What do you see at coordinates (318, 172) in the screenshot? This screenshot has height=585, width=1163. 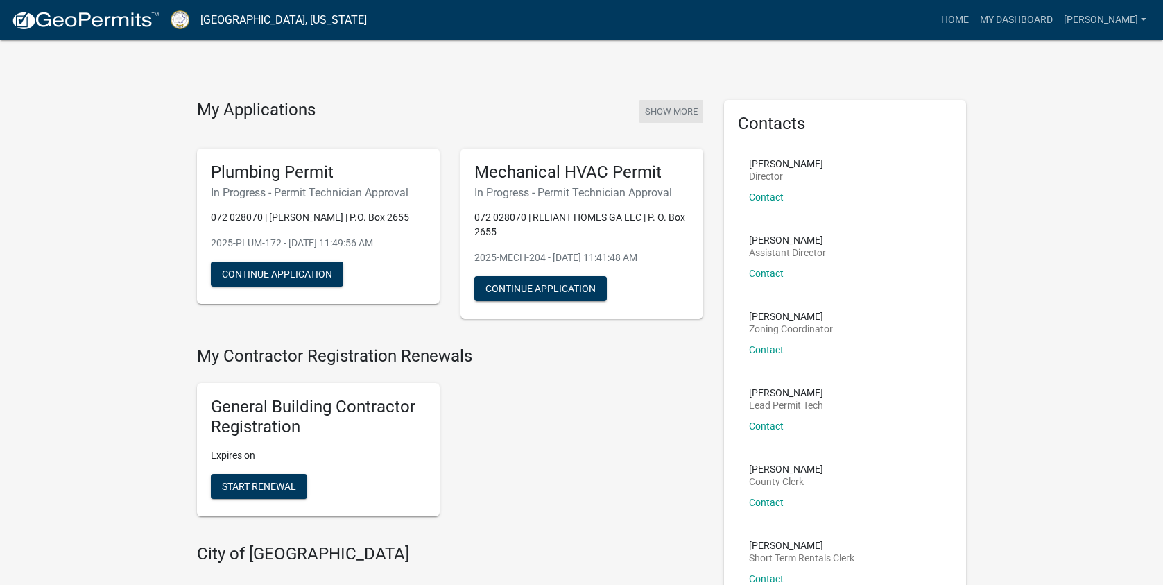 I see `h5: Plumbing Permit` at bounding box center [318, 172].